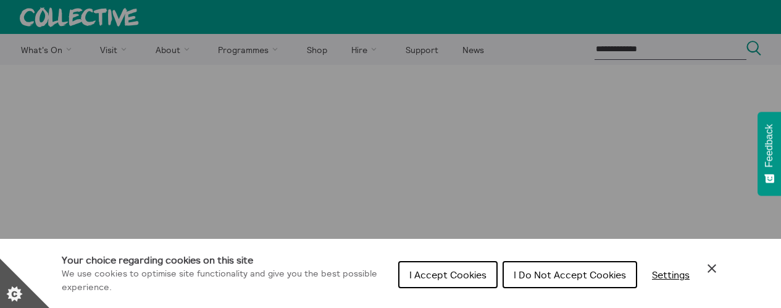 The width and height of the screenshot is (781, 308). Describe the element at coordinates (448, 275) in the screenshot. I see `button: I Accept Cookies` at that location.